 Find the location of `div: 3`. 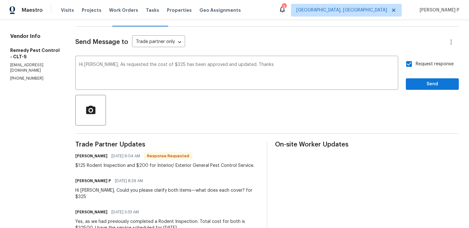

div: 3 is located at coordinates (284, 7).